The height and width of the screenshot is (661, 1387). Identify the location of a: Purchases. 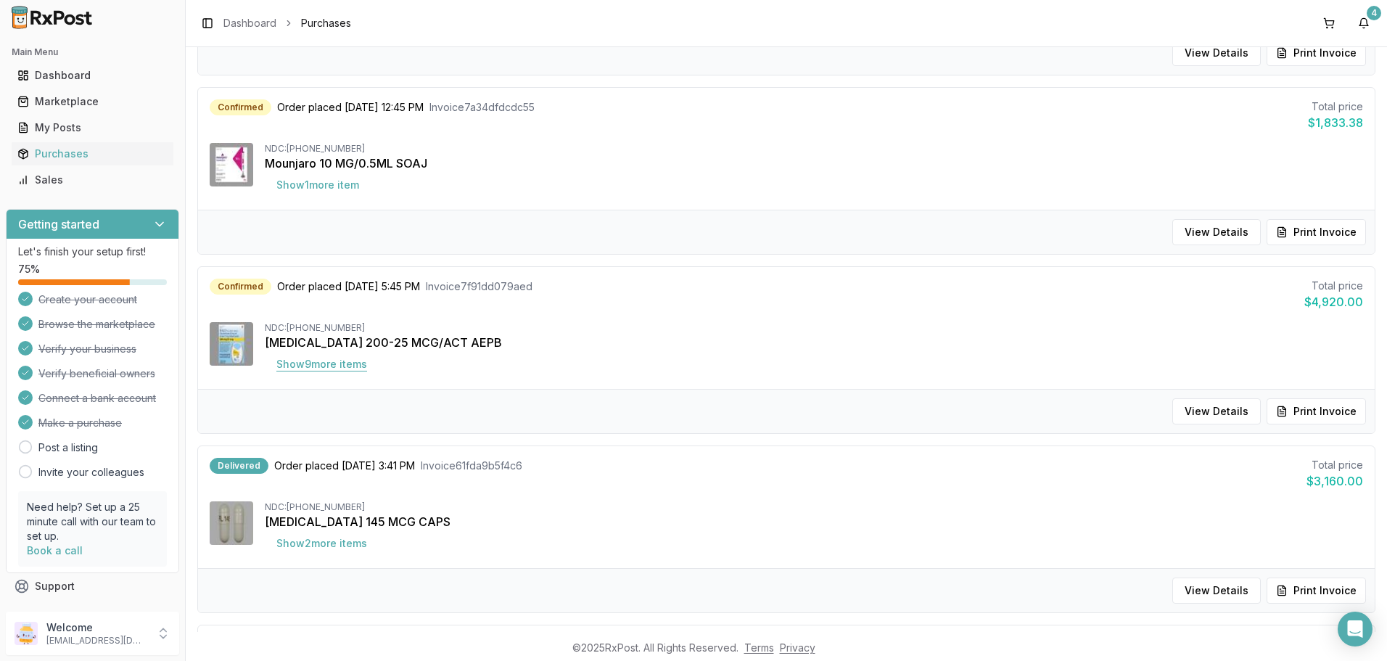
(92, 154).